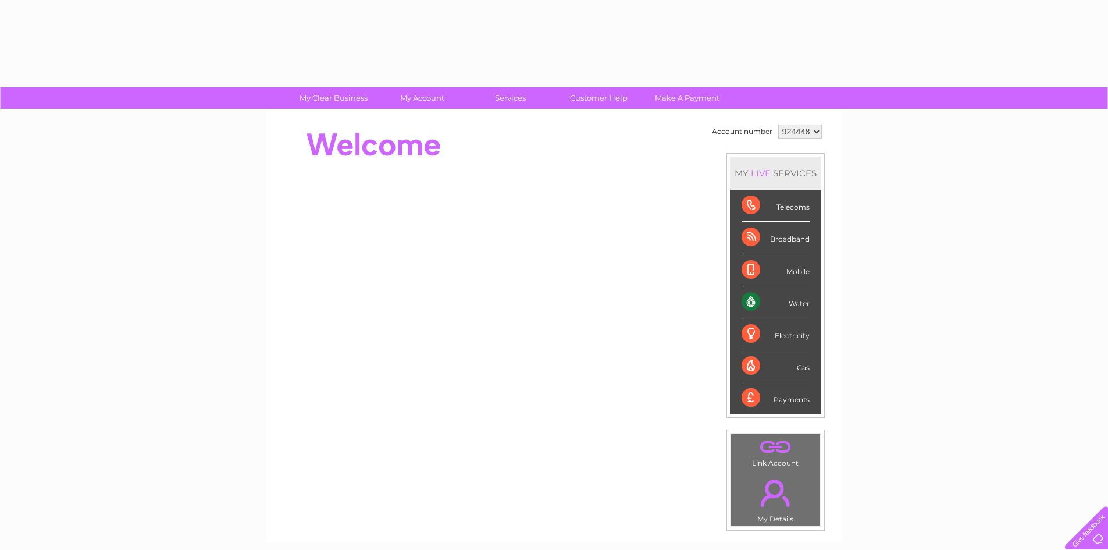  What do you see at coordinates (776, 451) in the screenshot?
I see `td: Link Account` at bounding box center [776, 451].